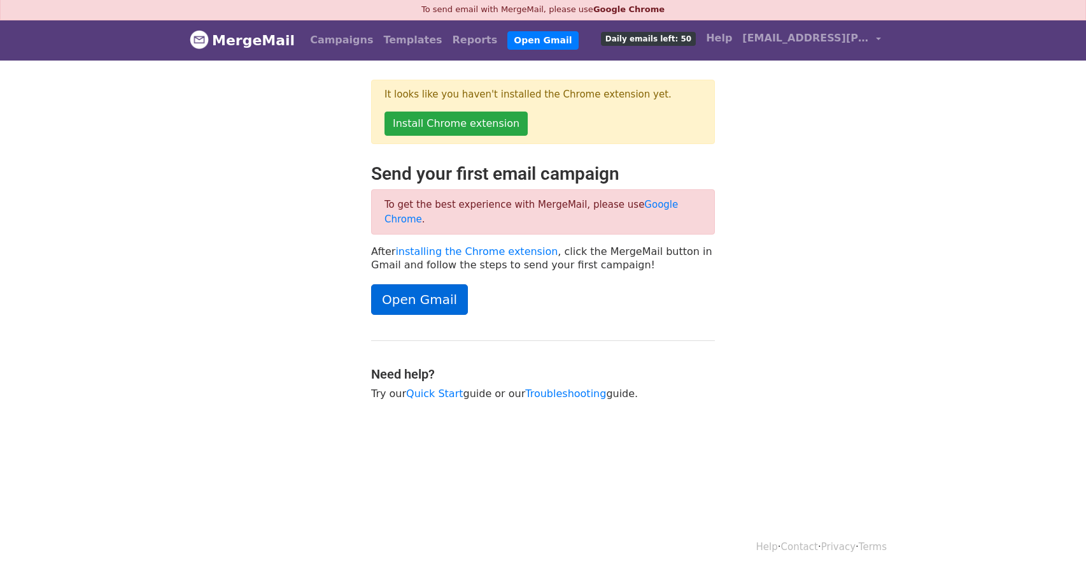 The width and height of the screenshot is (1086, 573). I want to click on a: installing the Chrome extension, so click(476, 251).